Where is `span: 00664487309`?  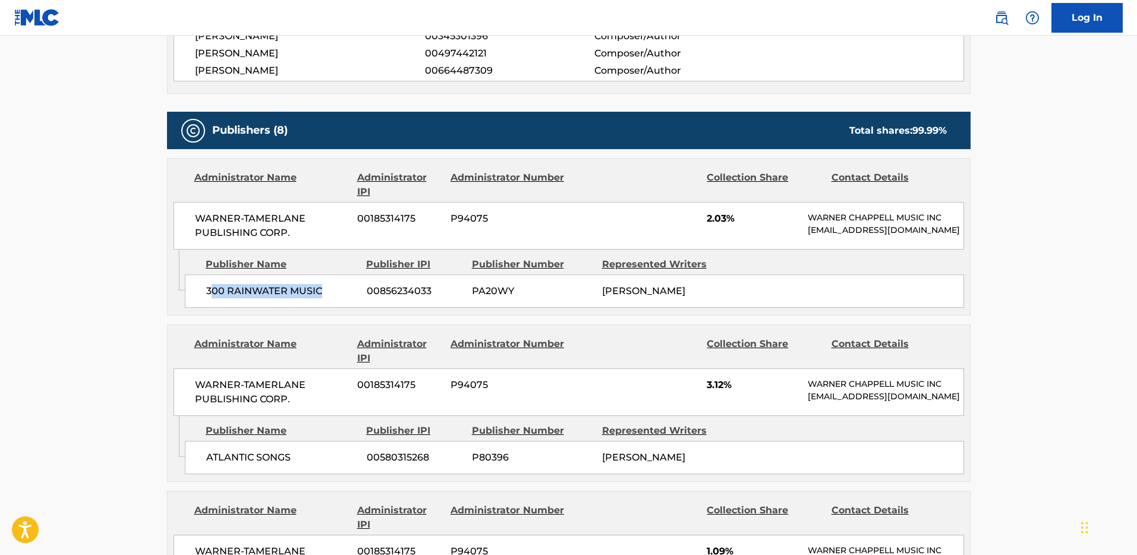
span: 00664487309 is located at coordinates (509, 71).